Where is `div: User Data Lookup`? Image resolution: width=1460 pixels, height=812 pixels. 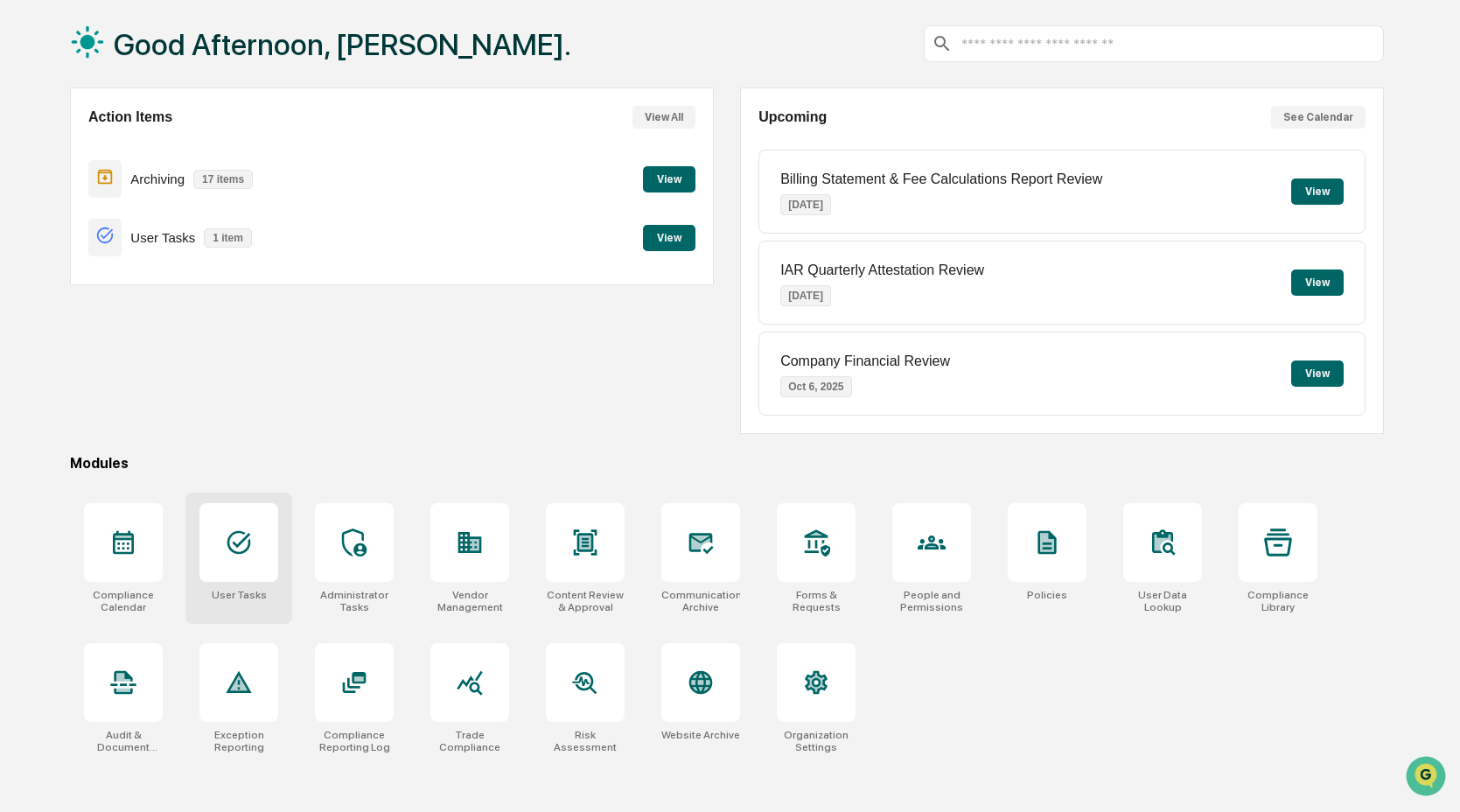
div: User Data Lookup is located at coordinates (1163, 601).